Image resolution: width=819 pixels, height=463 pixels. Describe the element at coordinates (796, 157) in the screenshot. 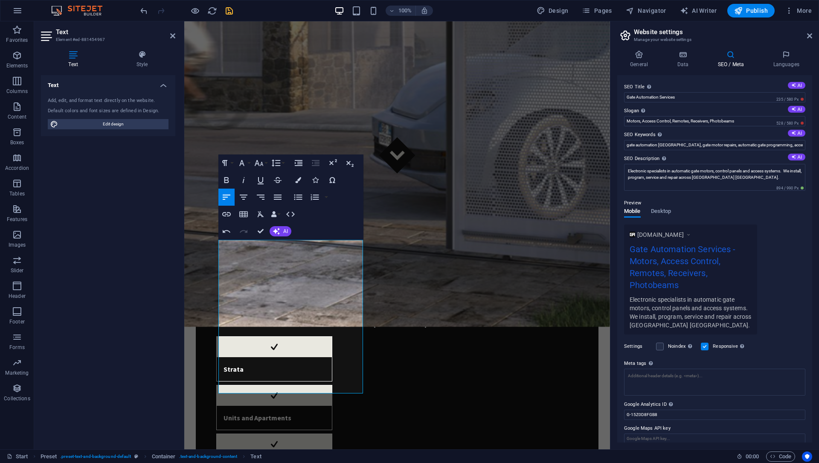

I see `button: SEO Description` at that location.